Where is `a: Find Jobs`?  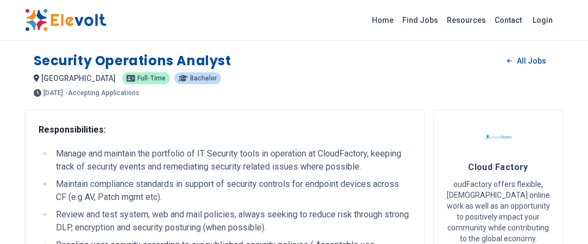 a: Find Jobs is located at coordinates (420, 20).